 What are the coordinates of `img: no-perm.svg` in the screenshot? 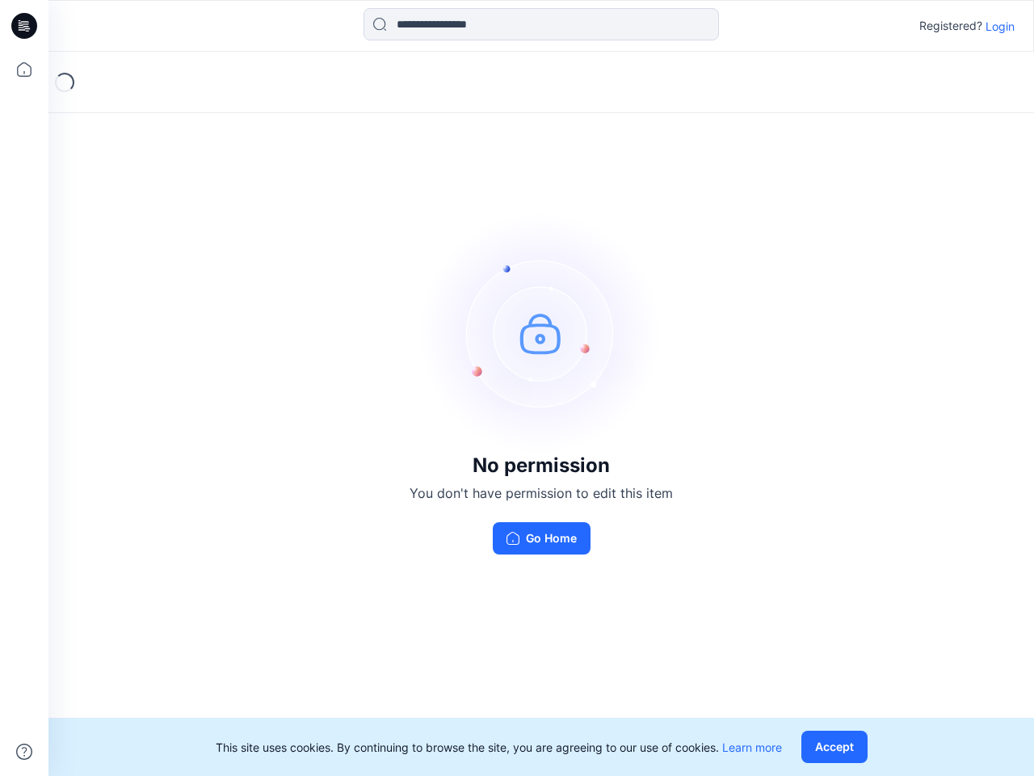 It's located at (541, 333).